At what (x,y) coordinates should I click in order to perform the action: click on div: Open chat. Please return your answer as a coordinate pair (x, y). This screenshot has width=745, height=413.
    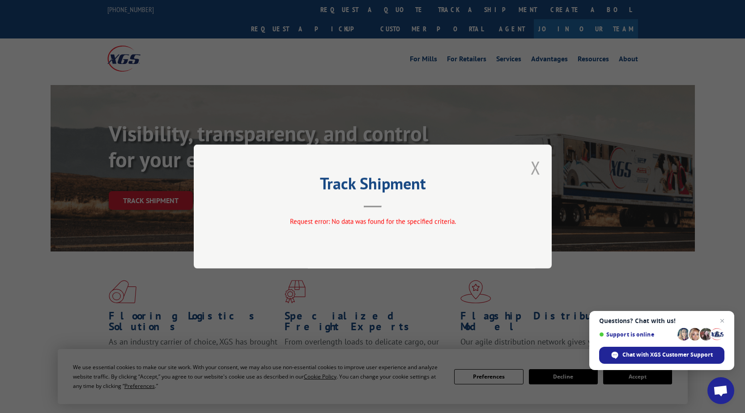
    Looking at the image, I should click on (721, 390).